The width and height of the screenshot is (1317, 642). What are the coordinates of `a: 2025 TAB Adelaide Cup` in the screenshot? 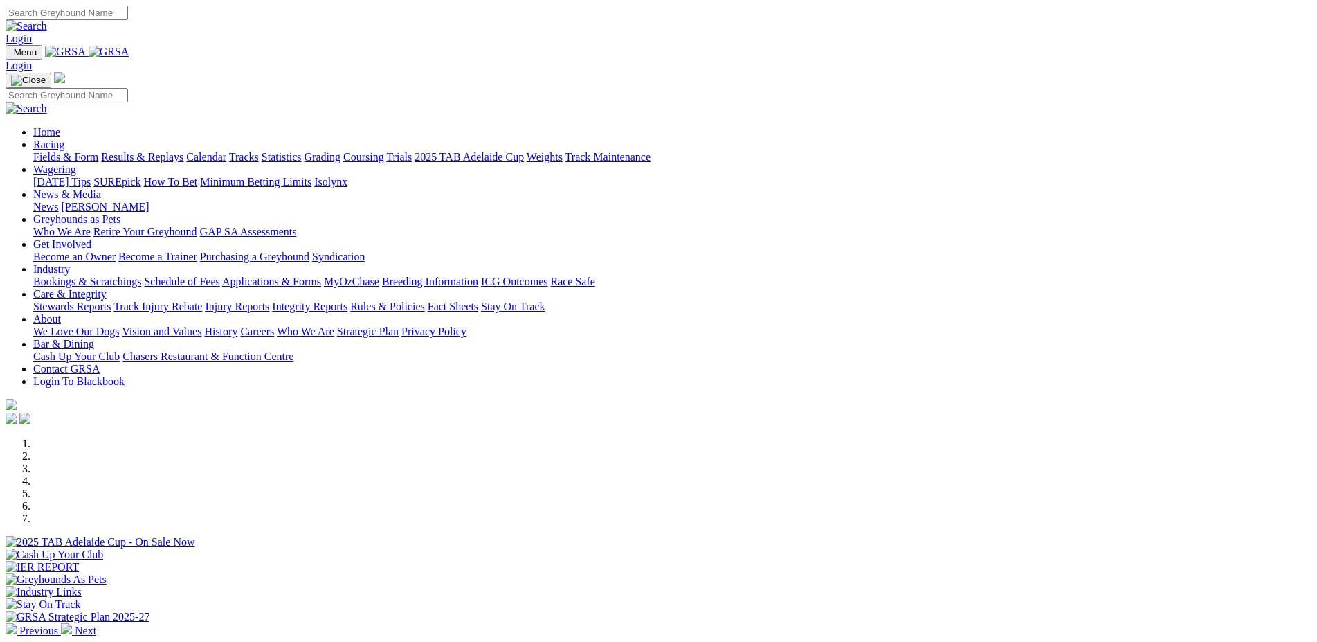 It's located at (469, 156).